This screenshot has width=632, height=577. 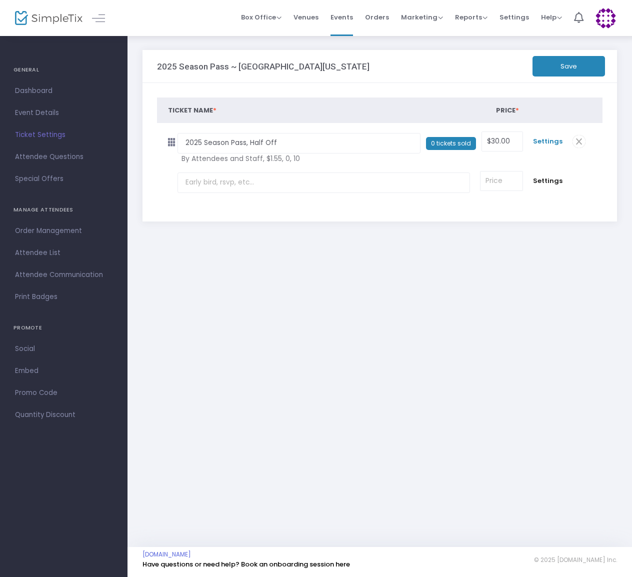 I want to click on span: Events, so click(x=342, y=17).